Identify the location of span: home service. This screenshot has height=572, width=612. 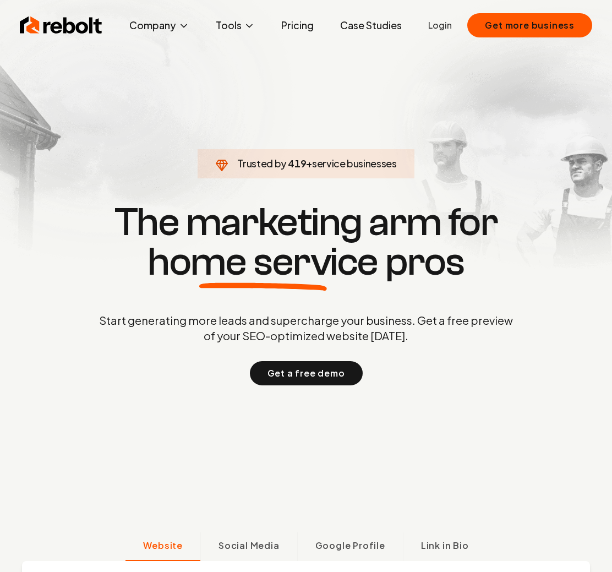
(262, 262).